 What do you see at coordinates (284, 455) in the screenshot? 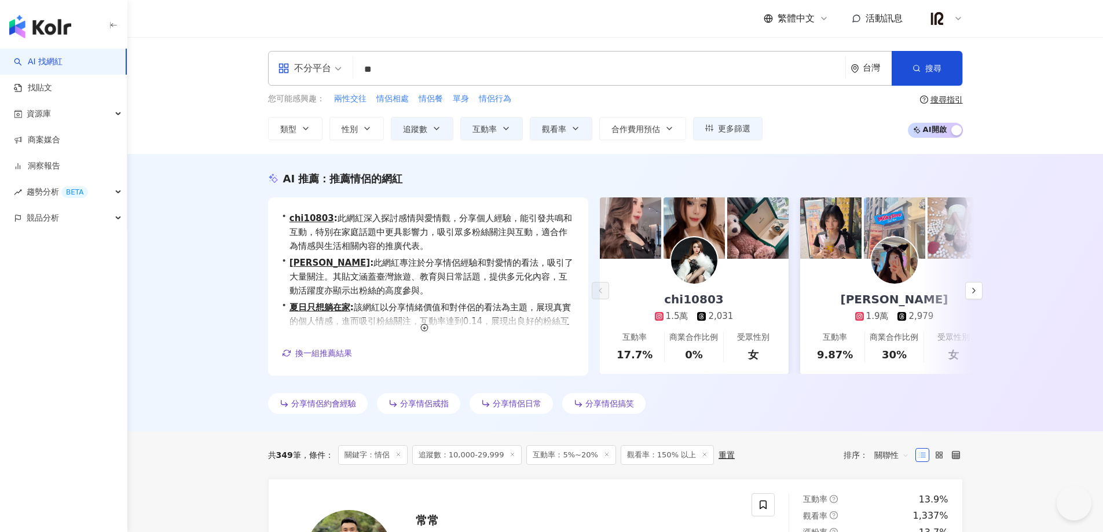
I see `div: 共 筆` at bounding box center [284, 455].